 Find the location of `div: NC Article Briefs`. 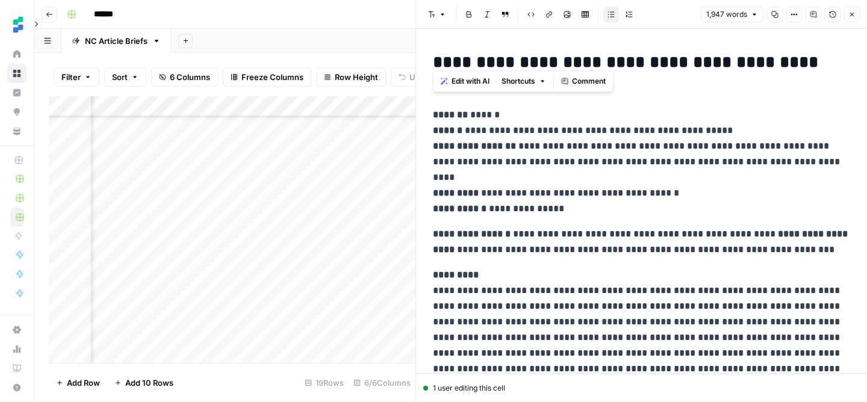

div: NC Article Briefs is located at coordinates (116, 41).